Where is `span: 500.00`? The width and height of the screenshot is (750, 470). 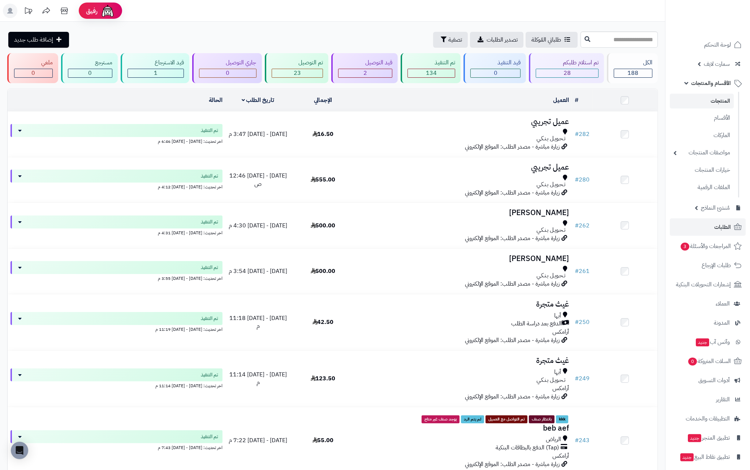 span: 500.00 is located at coordinates (323, 271).